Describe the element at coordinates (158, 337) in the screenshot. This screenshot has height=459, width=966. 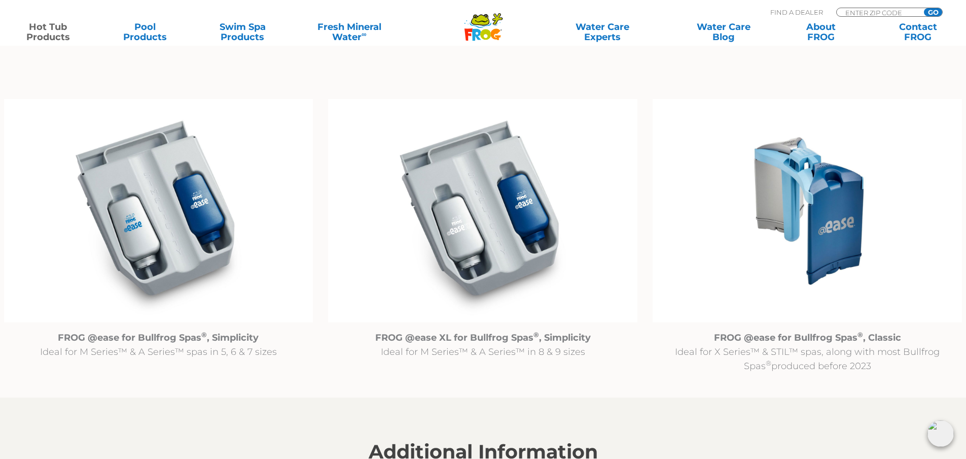
I see `strong: FROG @ease for Bullfrog Spas , Simplicity` at that location.